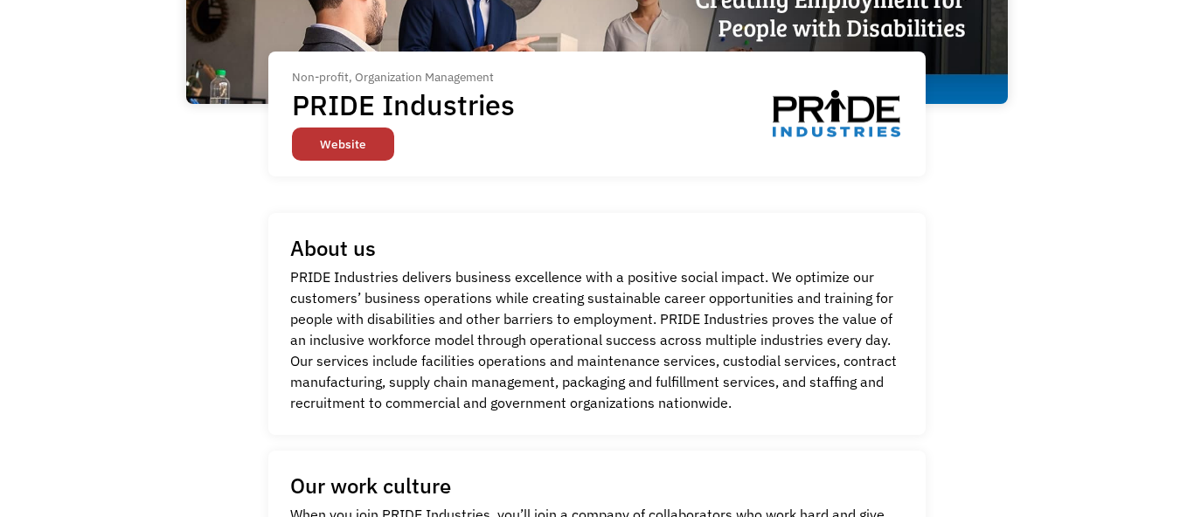  Describe the element at coordinates (343, 144) in the screenshot. I see `a: Website` at that location.